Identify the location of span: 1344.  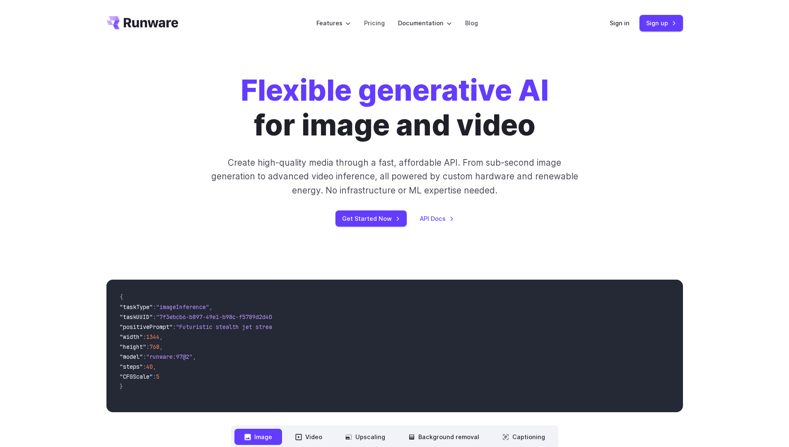
(153, 337).